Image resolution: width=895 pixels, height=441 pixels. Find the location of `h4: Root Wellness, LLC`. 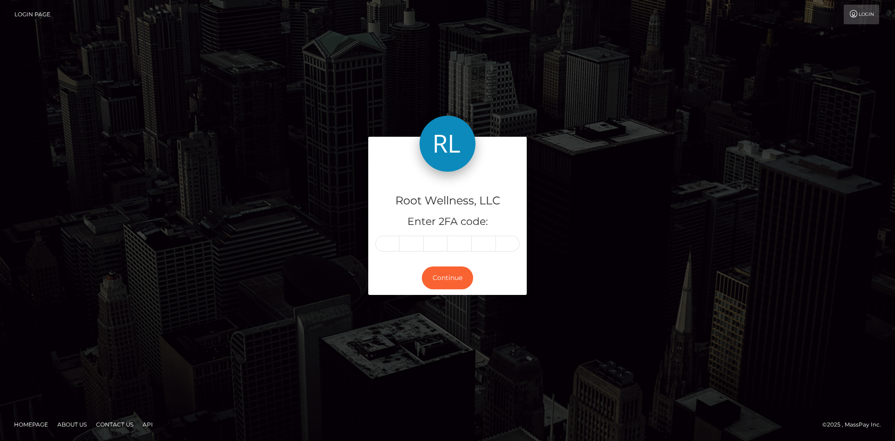

h4: Root Wellness, LLC is located at coordinates (448, 200).